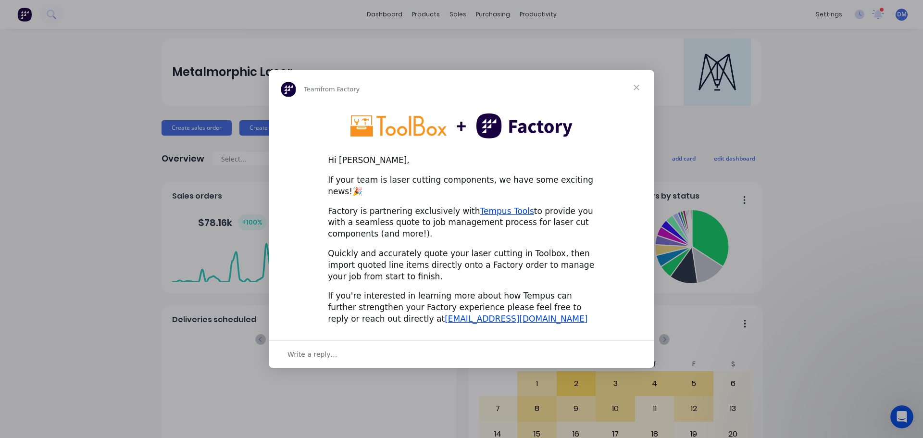 The height and width of the screenshot is (438, 923). What do you see at coordinates (461, 354) in the screenshot?
I see `div: Open conversation and reply` at bounding box center [461, 354].